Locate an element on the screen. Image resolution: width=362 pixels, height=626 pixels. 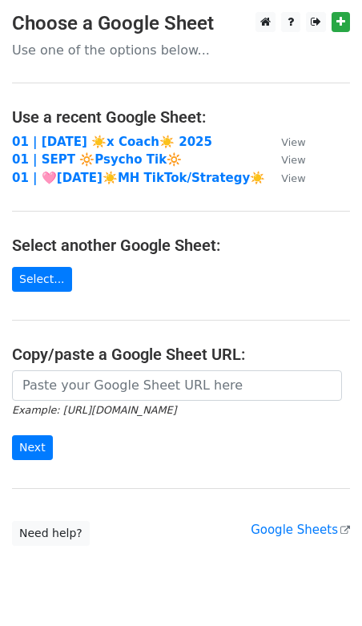
strong: 01 | SEPT 🔆Psycho Tik🔆 is located at coordinates (97, 159).